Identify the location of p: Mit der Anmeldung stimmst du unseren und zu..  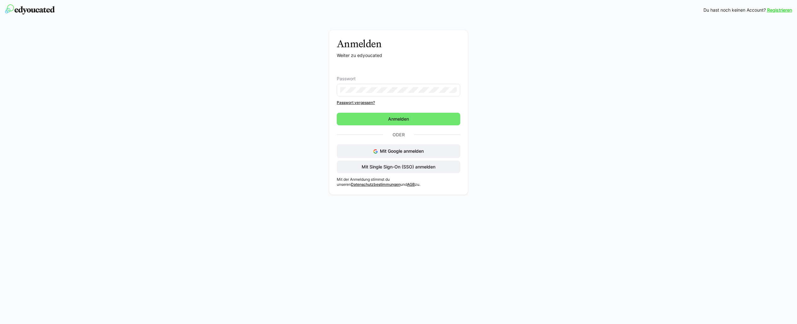
(398, 182).